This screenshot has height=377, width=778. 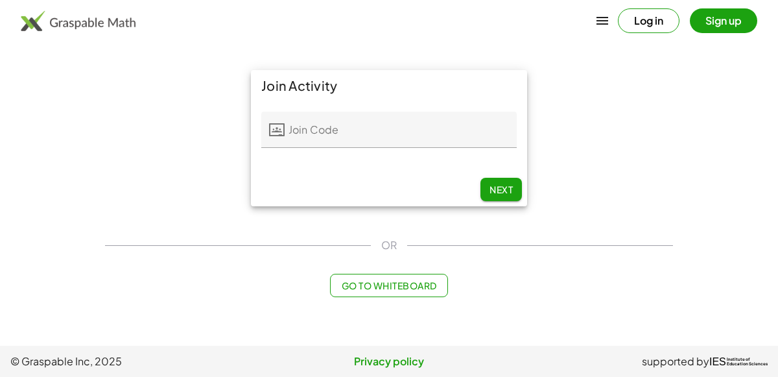 I want to click on button: Go to Whiteboard, so click(x=388, y=285).